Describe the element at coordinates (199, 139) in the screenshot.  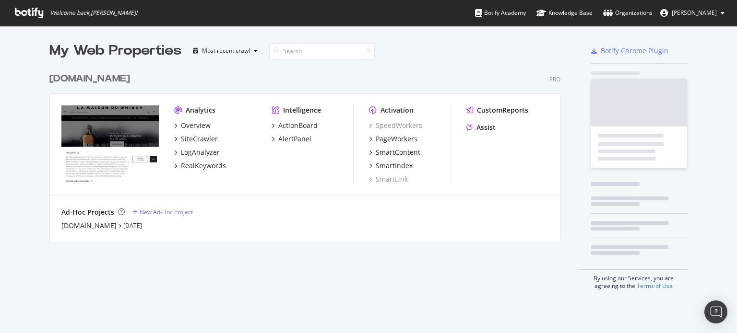
I see `div: SiteCrawler` at that location.